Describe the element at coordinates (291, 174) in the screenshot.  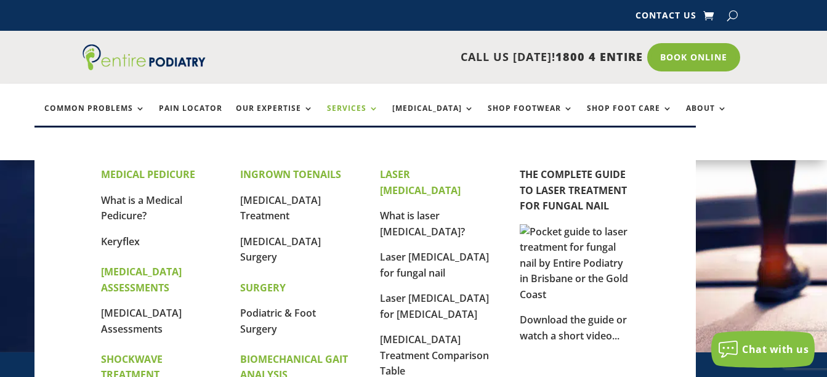
I see `strong: INGROWN TOENAILS` at that location.